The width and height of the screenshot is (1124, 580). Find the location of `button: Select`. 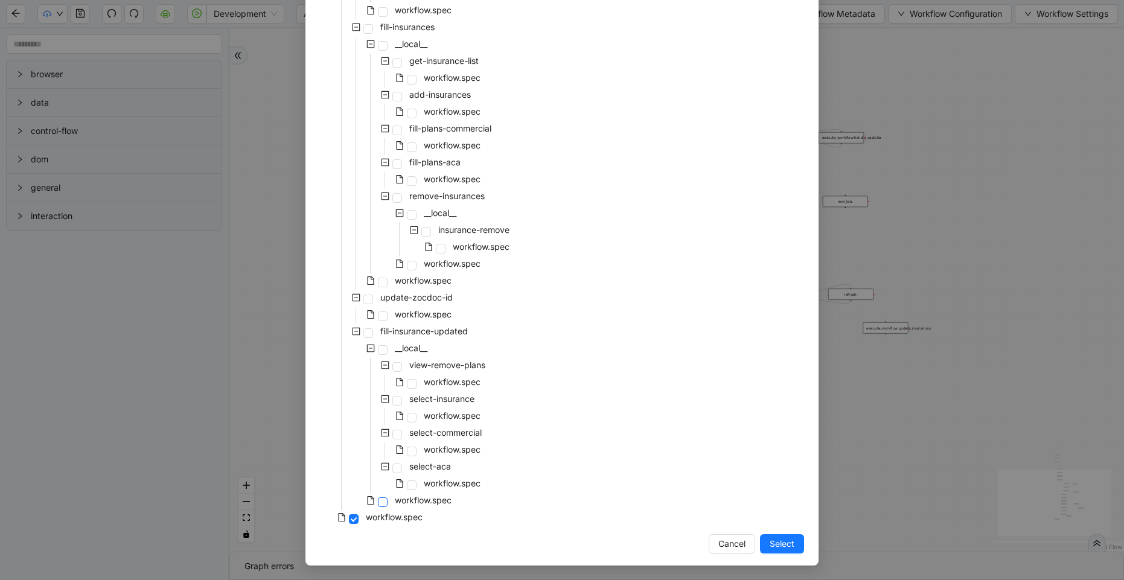

button: Select is located at coordinates (782, 544).